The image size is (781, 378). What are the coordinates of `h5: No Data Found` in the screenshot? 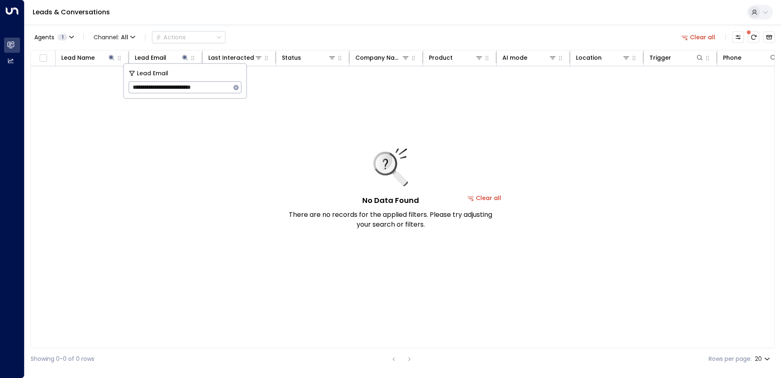 It's located at (391, 200).